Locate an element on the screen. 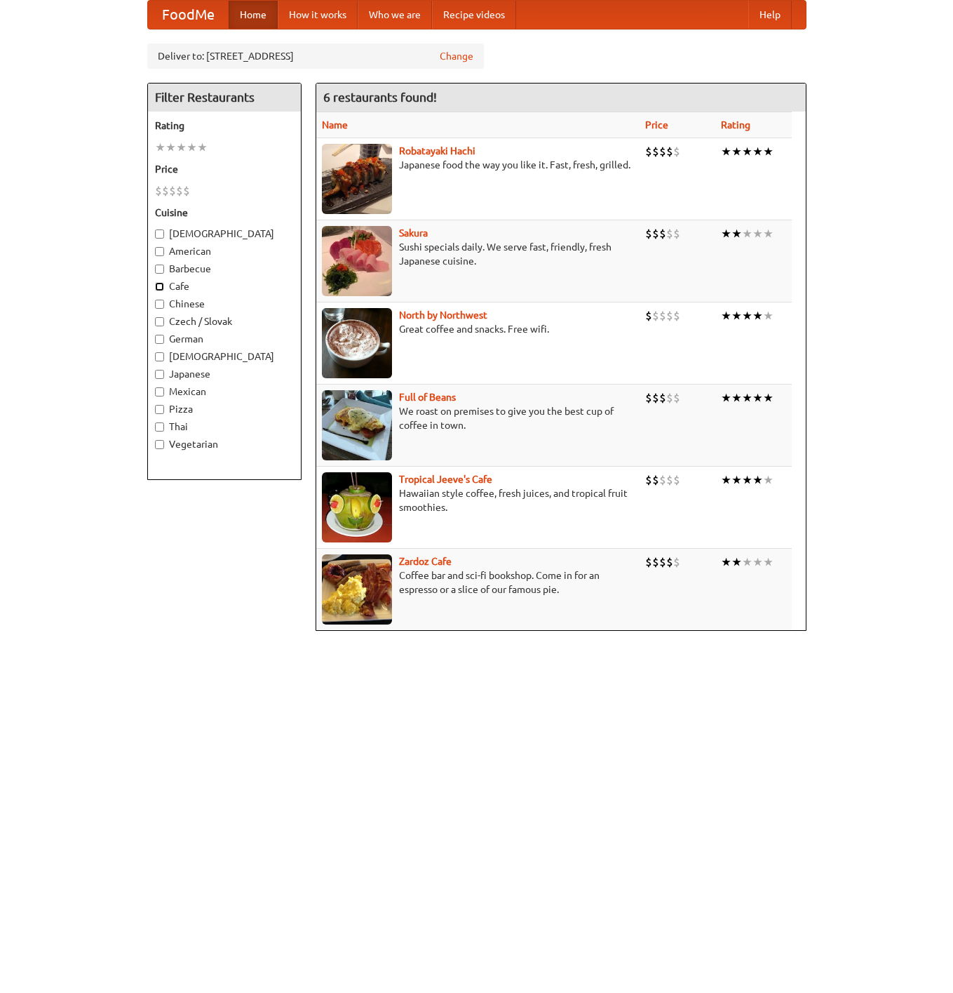 The image size is (953, 993). a: Name is located at coordinates (335, 125).